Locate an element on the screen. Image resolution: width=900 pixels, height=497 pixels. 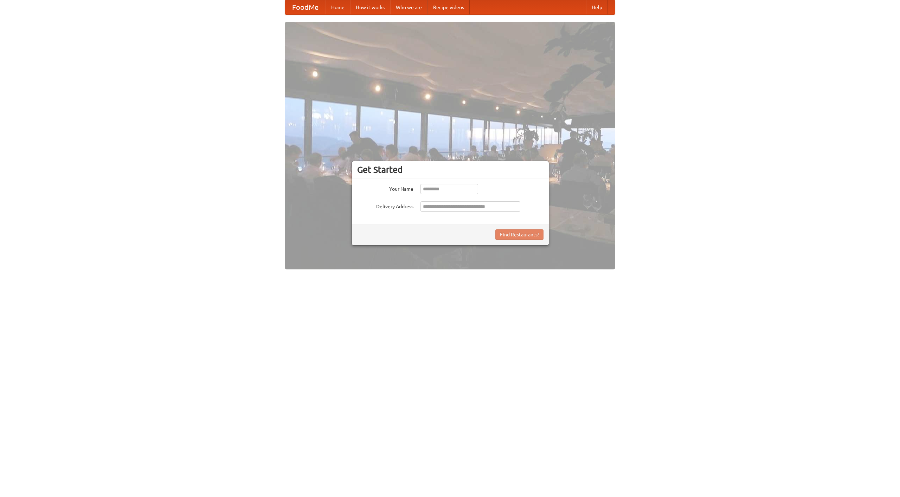
button: Find Restaurants! is located at coordinates (519, 235).